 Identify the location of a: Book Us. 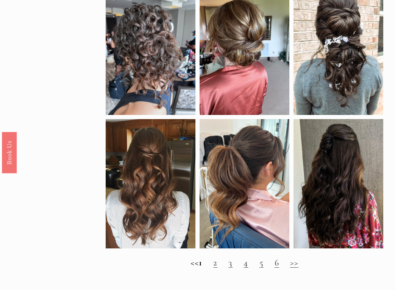
(9, 152).